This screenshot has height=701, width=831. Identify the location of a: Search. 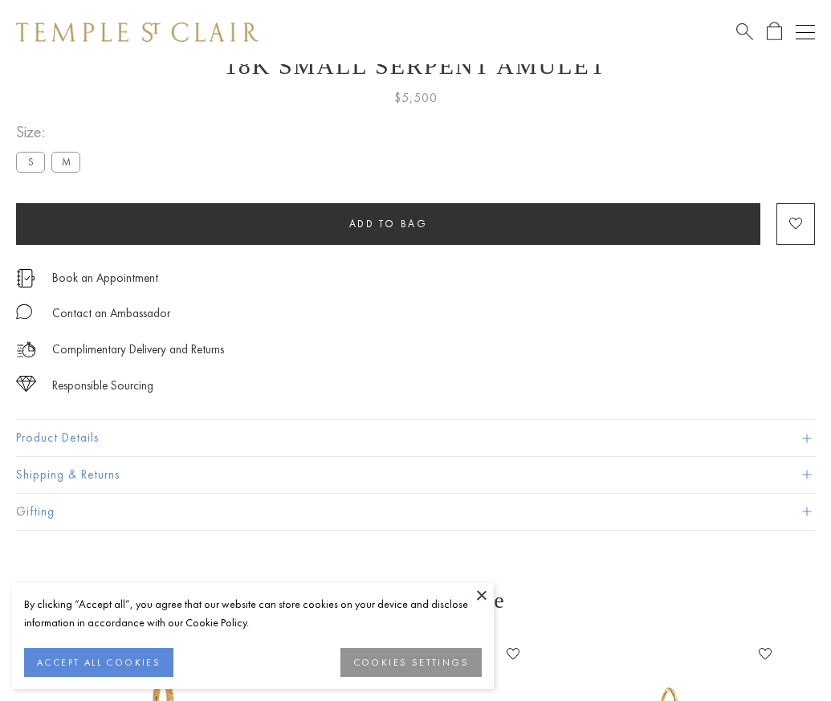
(744, 31).